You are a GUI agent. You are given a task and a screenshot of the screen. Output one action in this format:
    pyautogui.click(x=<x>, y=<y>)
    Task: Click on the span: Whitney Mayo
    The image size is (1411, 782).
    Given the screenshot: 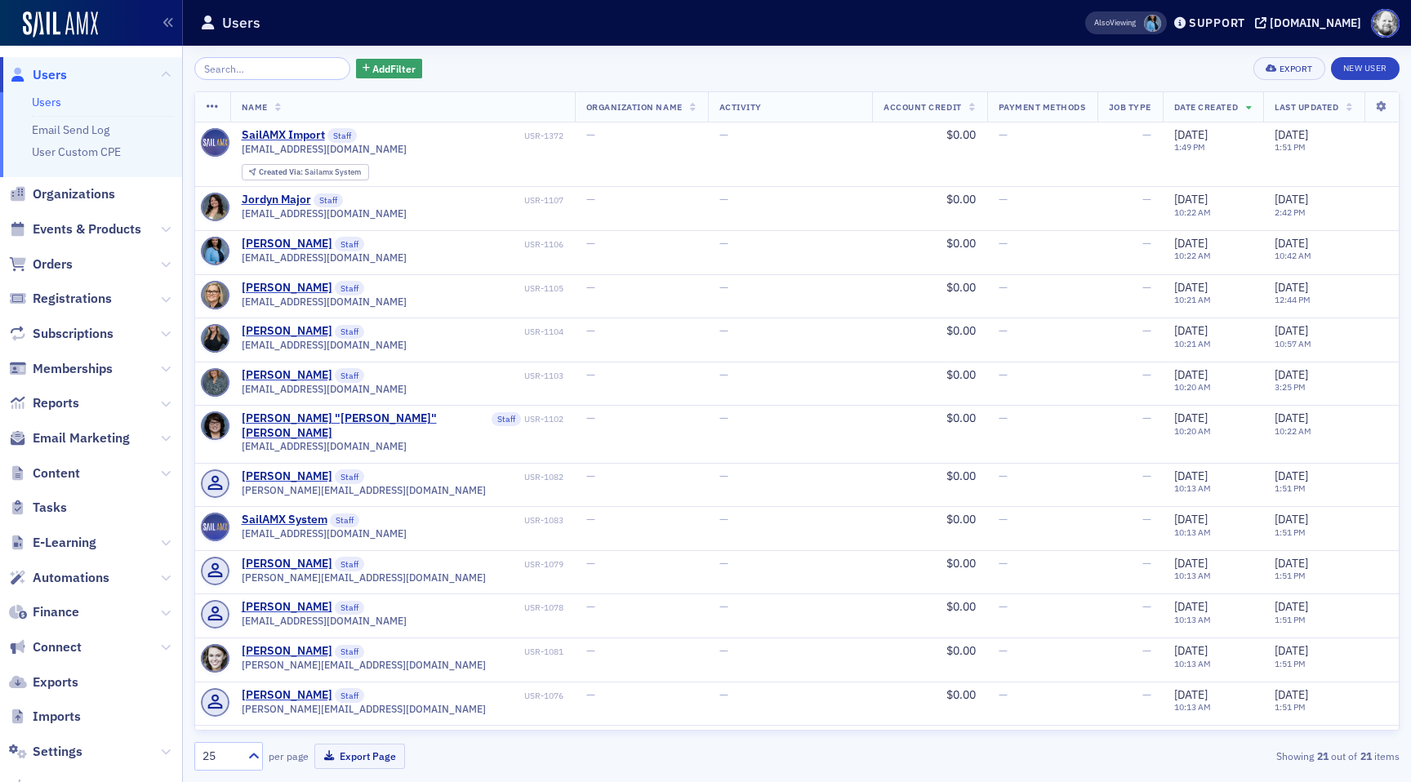 What is the action you would take?
    pyautogui.click(x=1152, y=23)
    